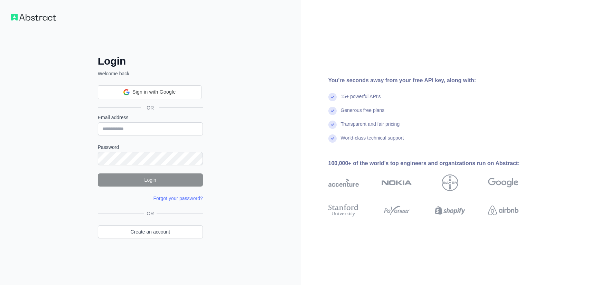 This screenshot has height=285, width=590. Describe the element at coordinates (450, 210) in the screenshot. I see `img: shopify` at that location.